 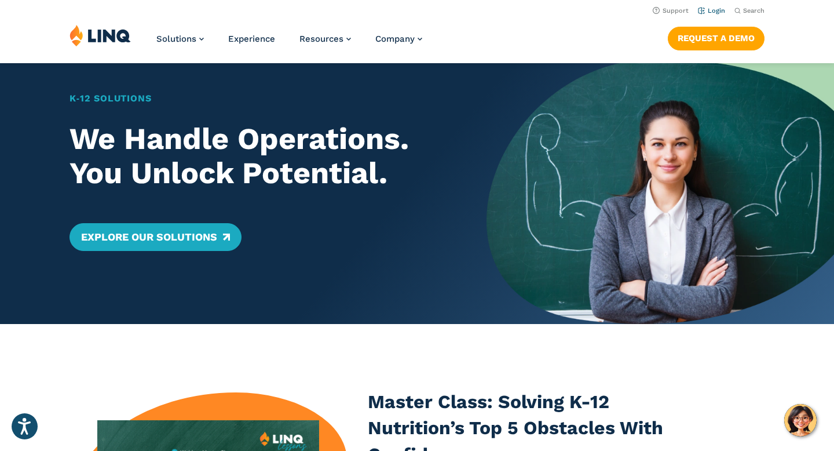 What do you see at coordinates (321, 39) in the screenshot?
I see `span: Resources` at bounding box center [321, 39].